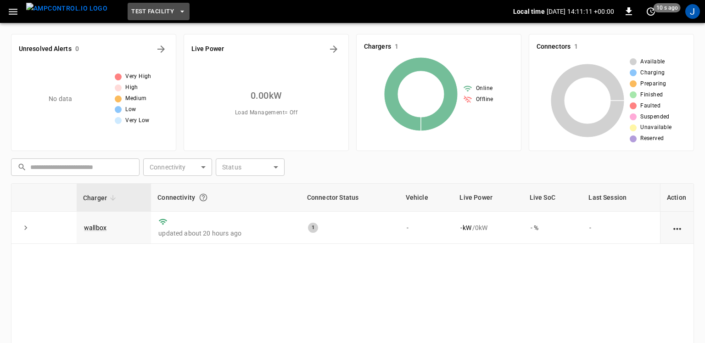 This screenshot has height=343, width=705. What do you see at coordinates (60, 99) in the screenshot?
I see `p: No data` at bounding box center [60, 99].